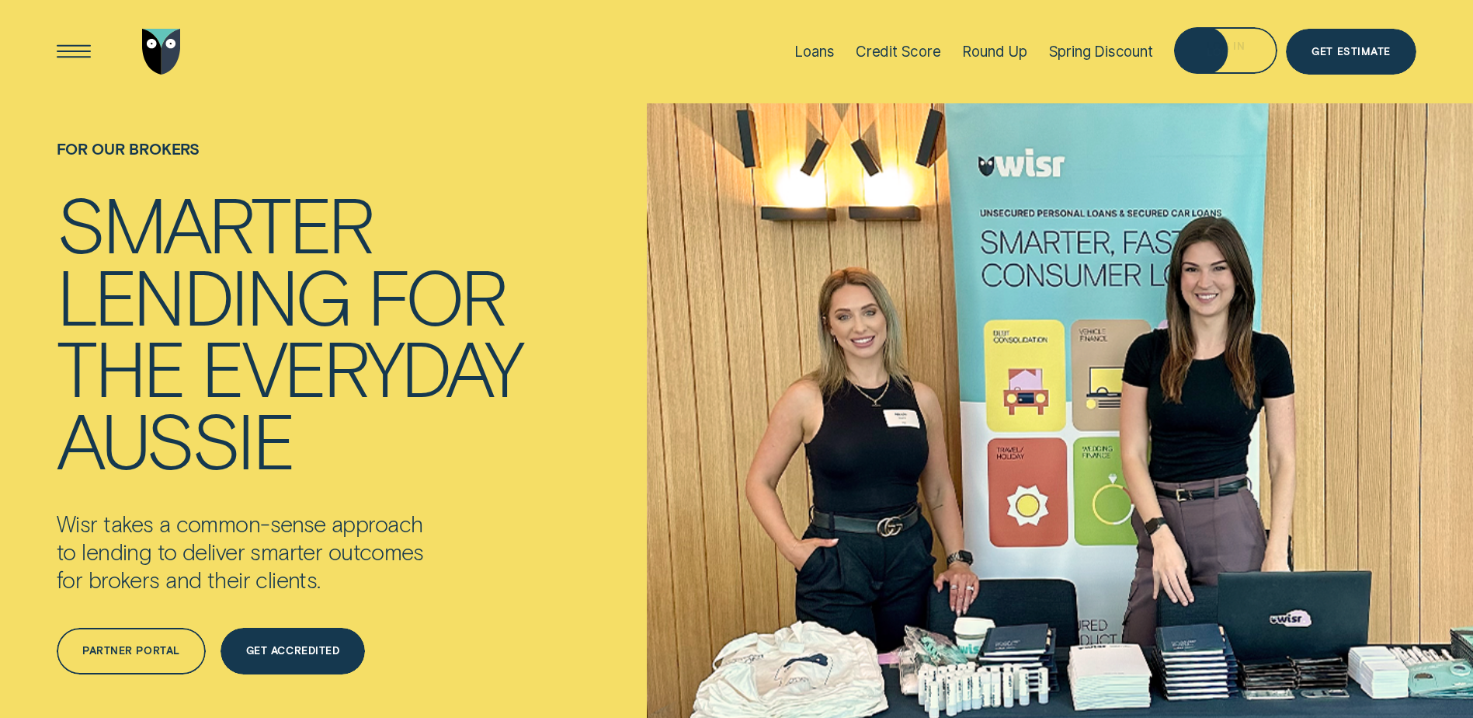 The image size is (1473, 718). What do you see at coordinates (289, 331) in the screenshot?
I see `h4: Smarter lending for the everyday Aussie` at bounding box center [289, 331].